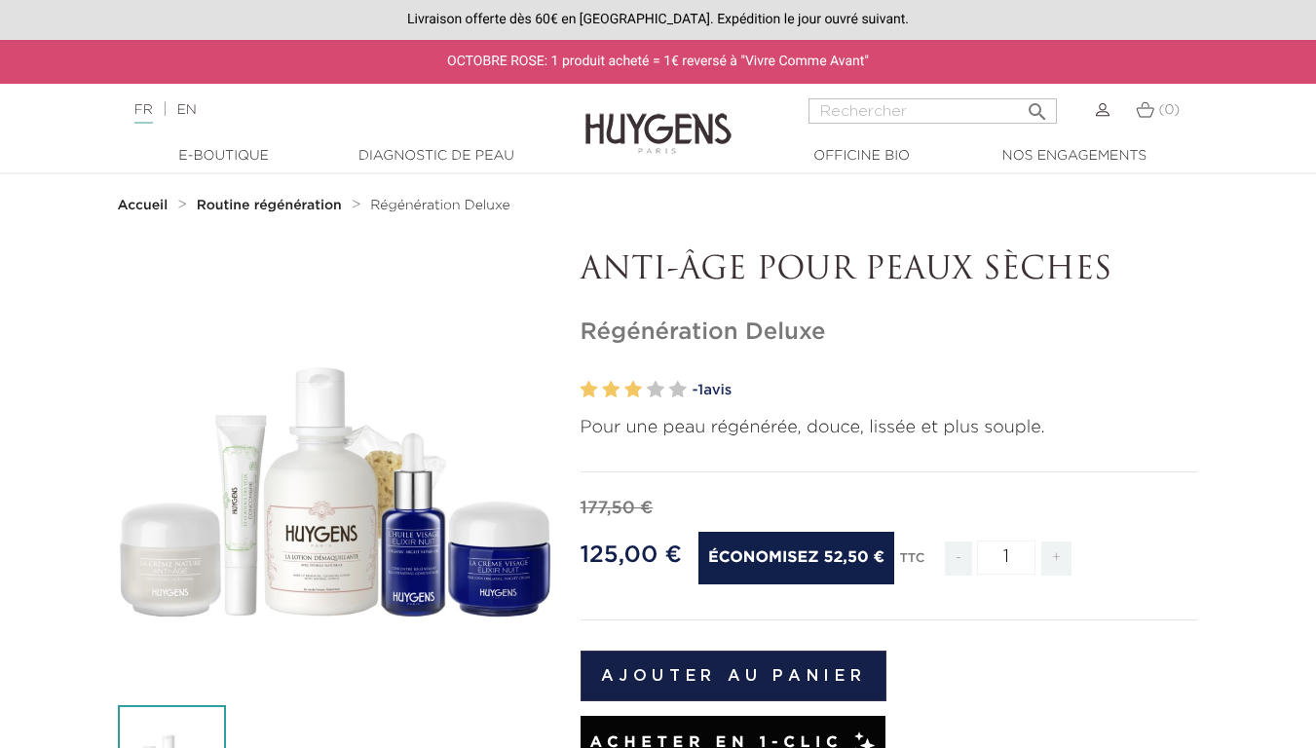  Describe the element at coordinates (932, 111) in the screenshot. I see `input: Rechercher` at that location.